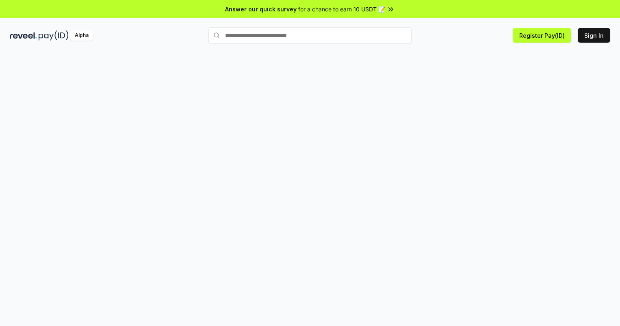 This screenshot has height=326, width=620. Describe the element at coordinates (594, 35) in the screenshot. I see `button: Sign In` at that location.